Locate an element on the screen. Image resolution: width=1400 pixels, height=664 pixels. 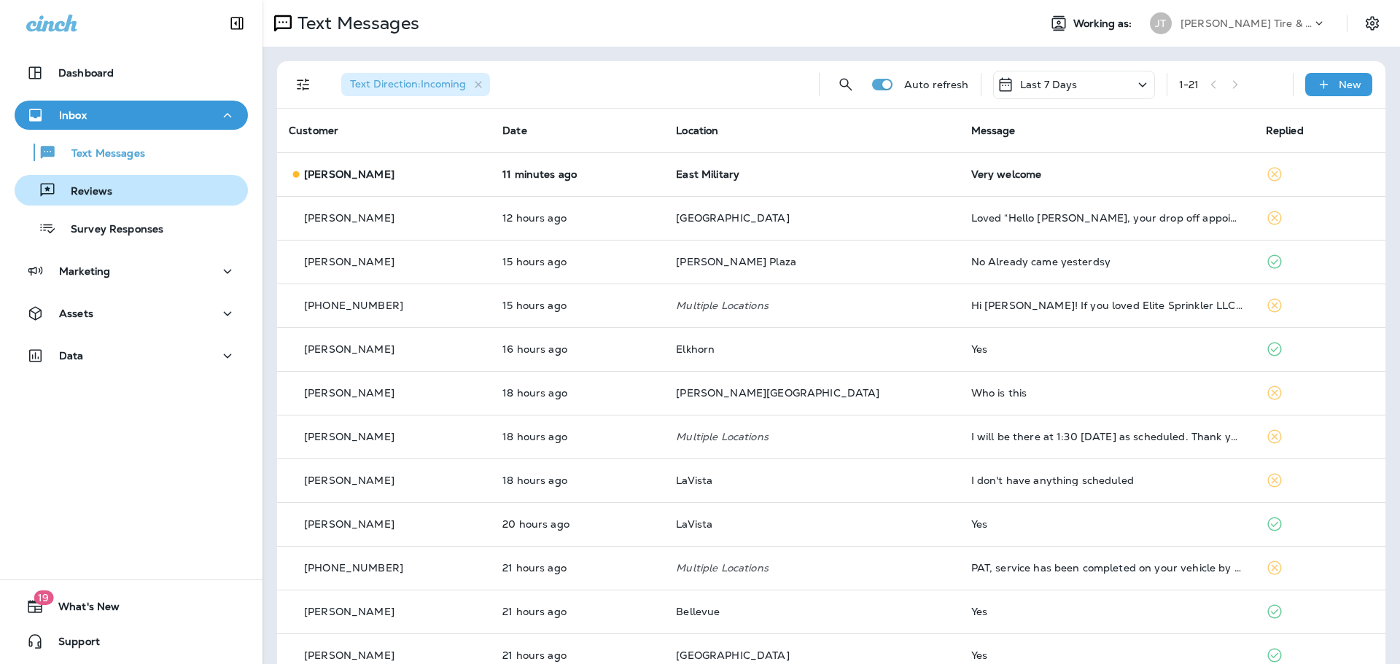
span: Message is located at coordinates (993, 130).